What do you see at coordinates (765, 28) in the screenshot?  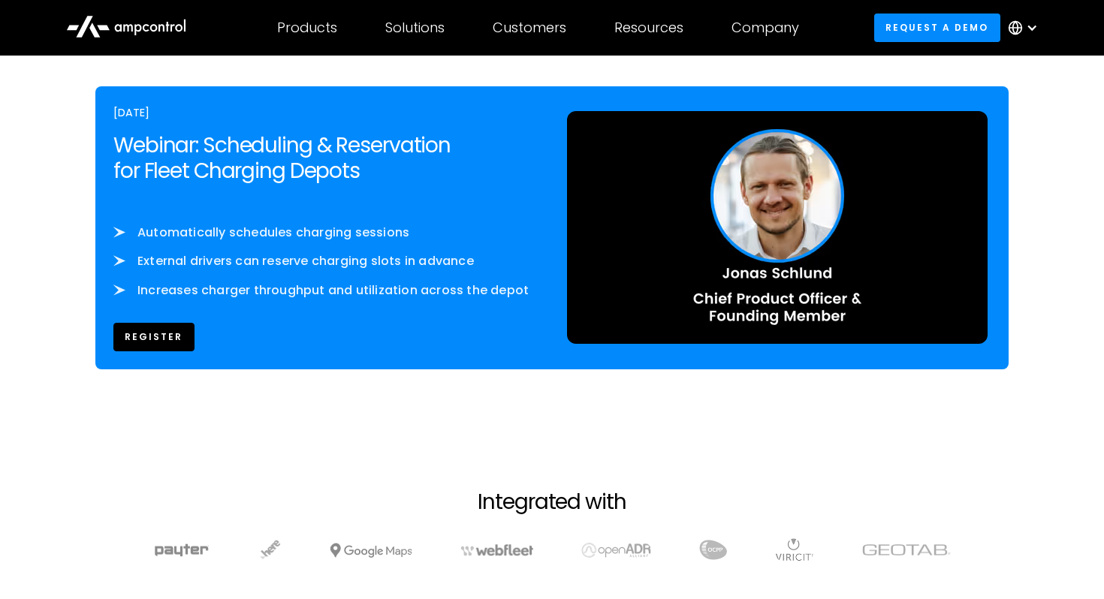 I see `div: Company` at bounding box center [765, 28].